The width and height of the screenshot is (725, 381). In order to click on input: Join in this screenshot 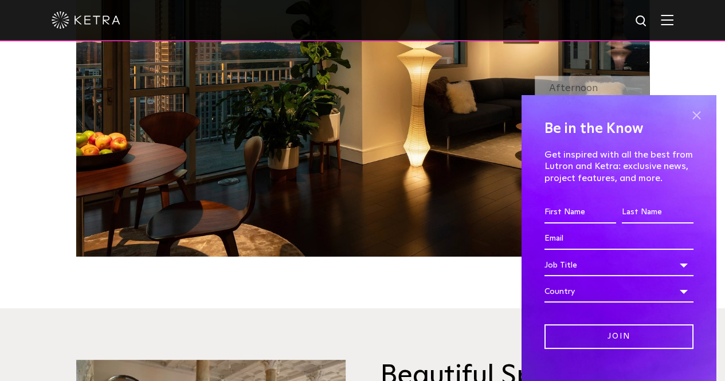, I will do `click(619, 336)`.